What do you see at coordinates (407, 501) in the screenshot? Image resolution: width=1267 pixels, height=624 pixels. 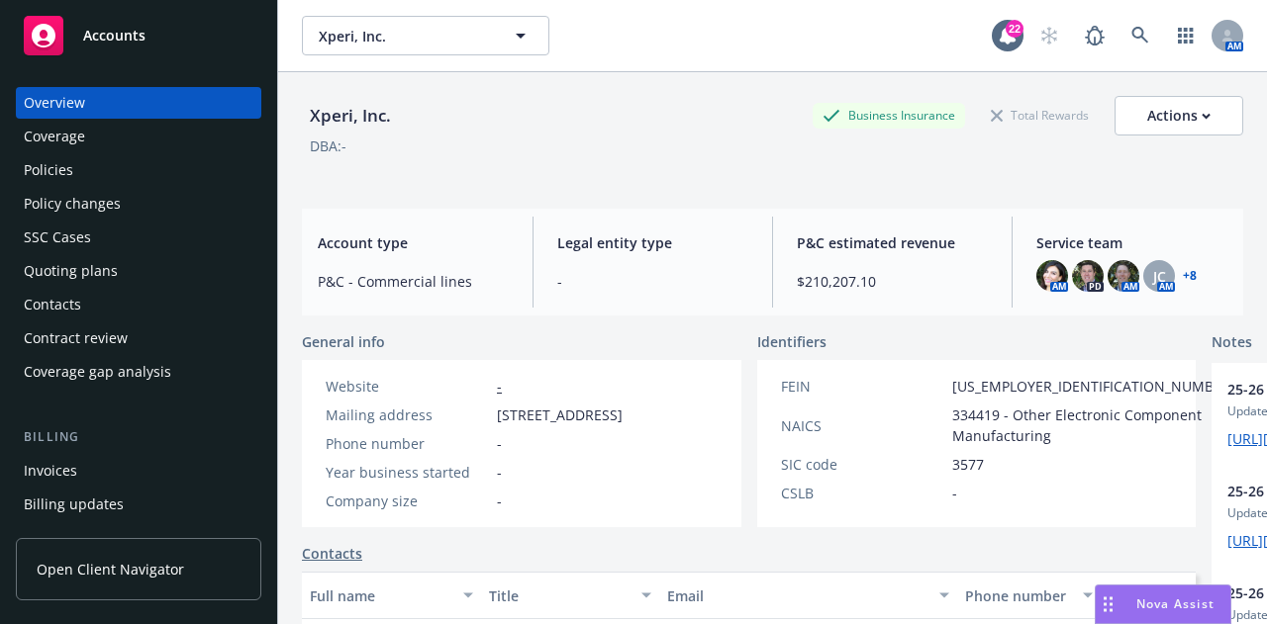 I see `div: Company size` at bounding box center [407, 501].